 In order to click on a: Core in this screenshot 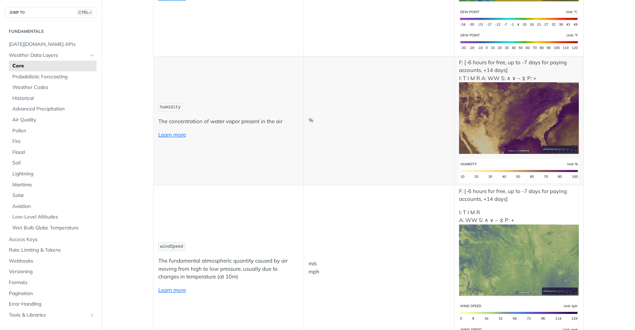, I will do `click(53, 66)`.